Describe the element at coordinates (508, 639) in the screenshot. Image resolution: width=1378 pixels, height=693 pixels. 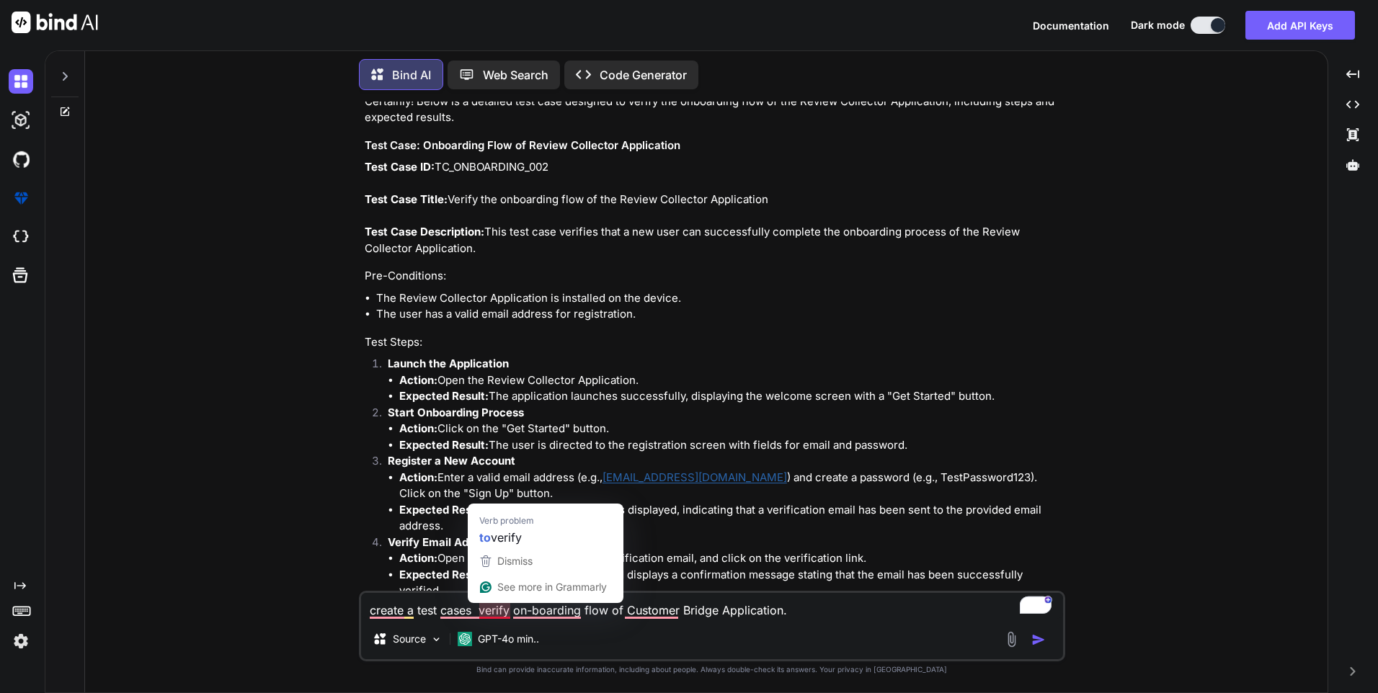
I see `p: GPT-4o min..` at that location.